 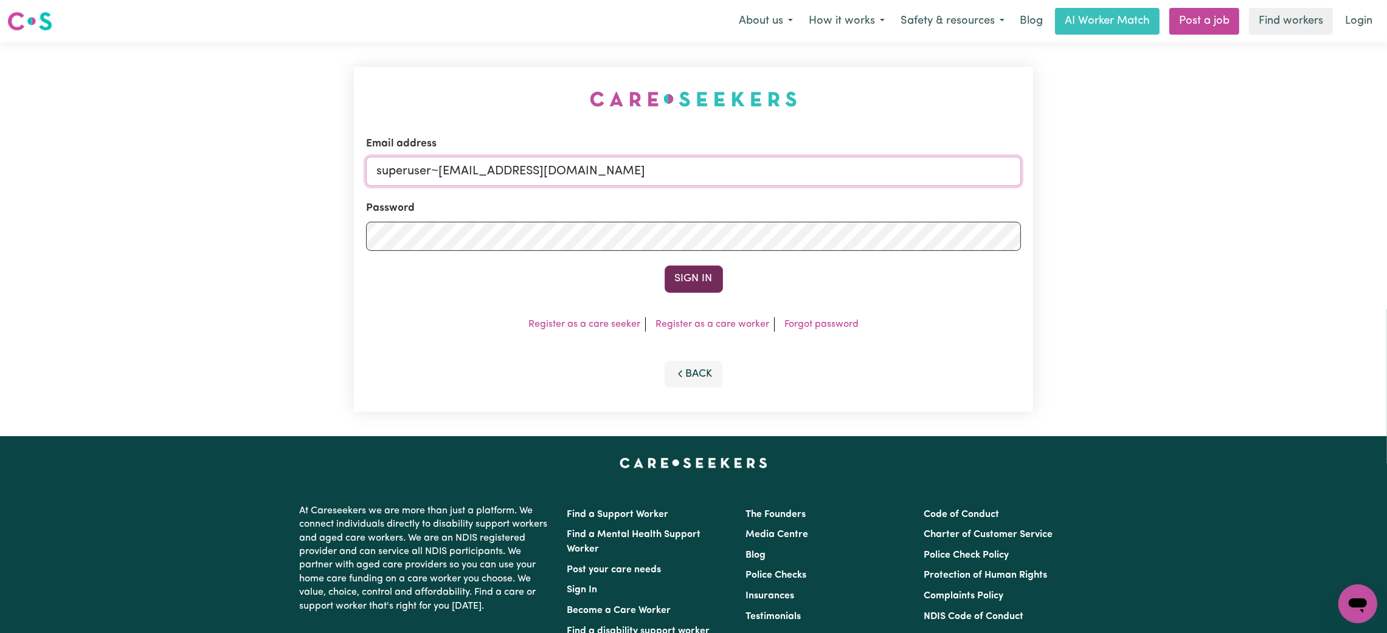 What do you see at coordinates (693, 171) in the screenshot?
I see `input: Email address` at bounding box center [693, 171].